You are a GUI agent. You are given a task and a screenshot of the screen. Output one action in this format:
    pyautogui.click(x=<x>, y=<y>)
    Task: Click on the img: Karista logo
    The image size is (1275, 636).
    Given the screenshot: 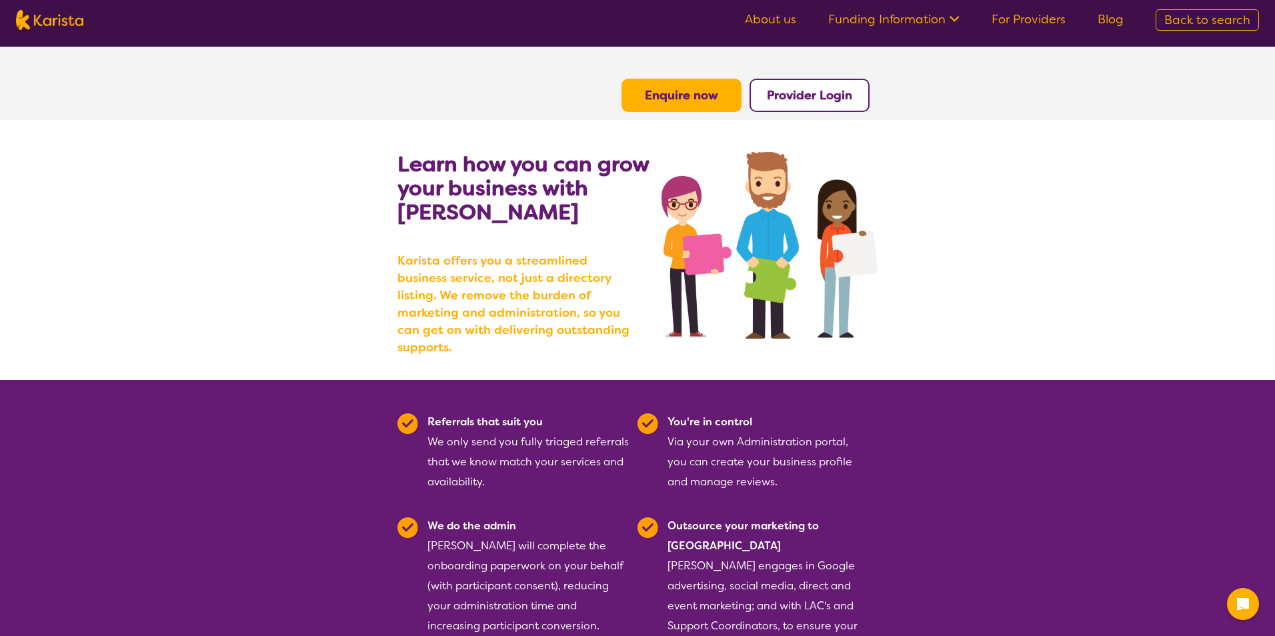 What is the action you would take?
    pyautogui.click(x=49, y=20)
    